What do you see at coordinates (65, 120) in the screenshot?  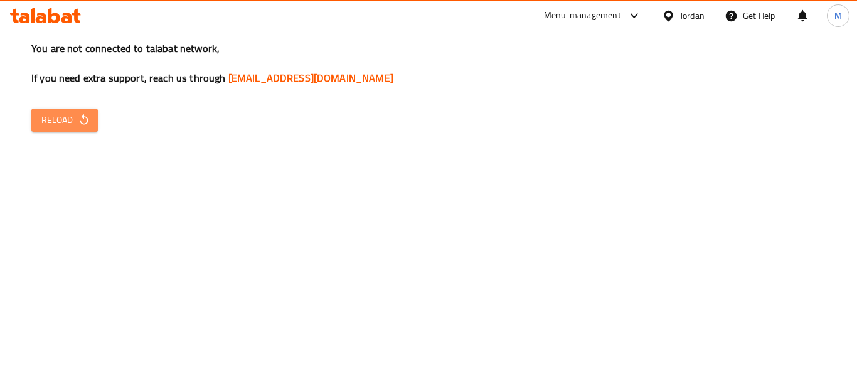 I see `button: Reload` at bounding box center [65, 120].